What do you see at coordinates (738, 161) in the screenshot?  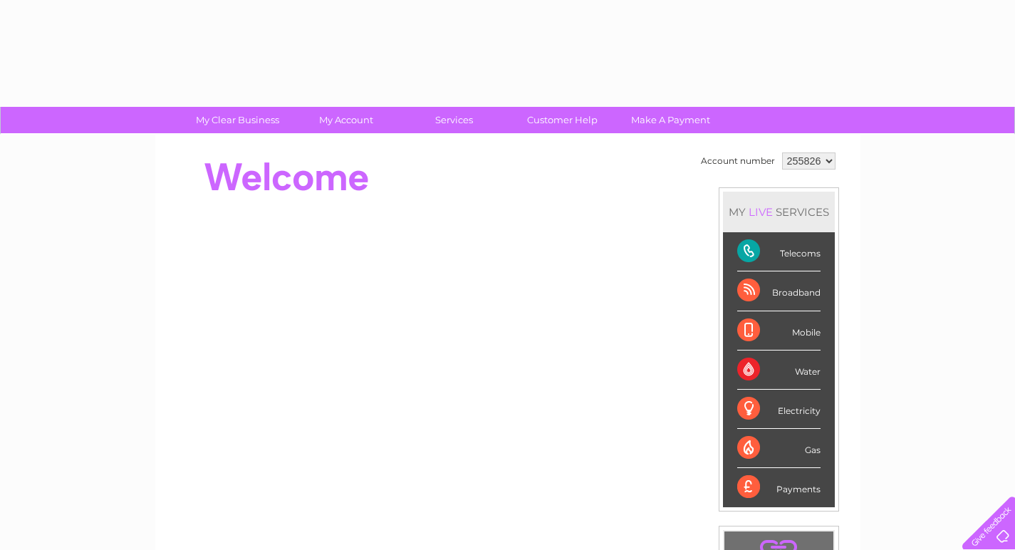 I see `td: Account number` at bounding box center [738, 161].